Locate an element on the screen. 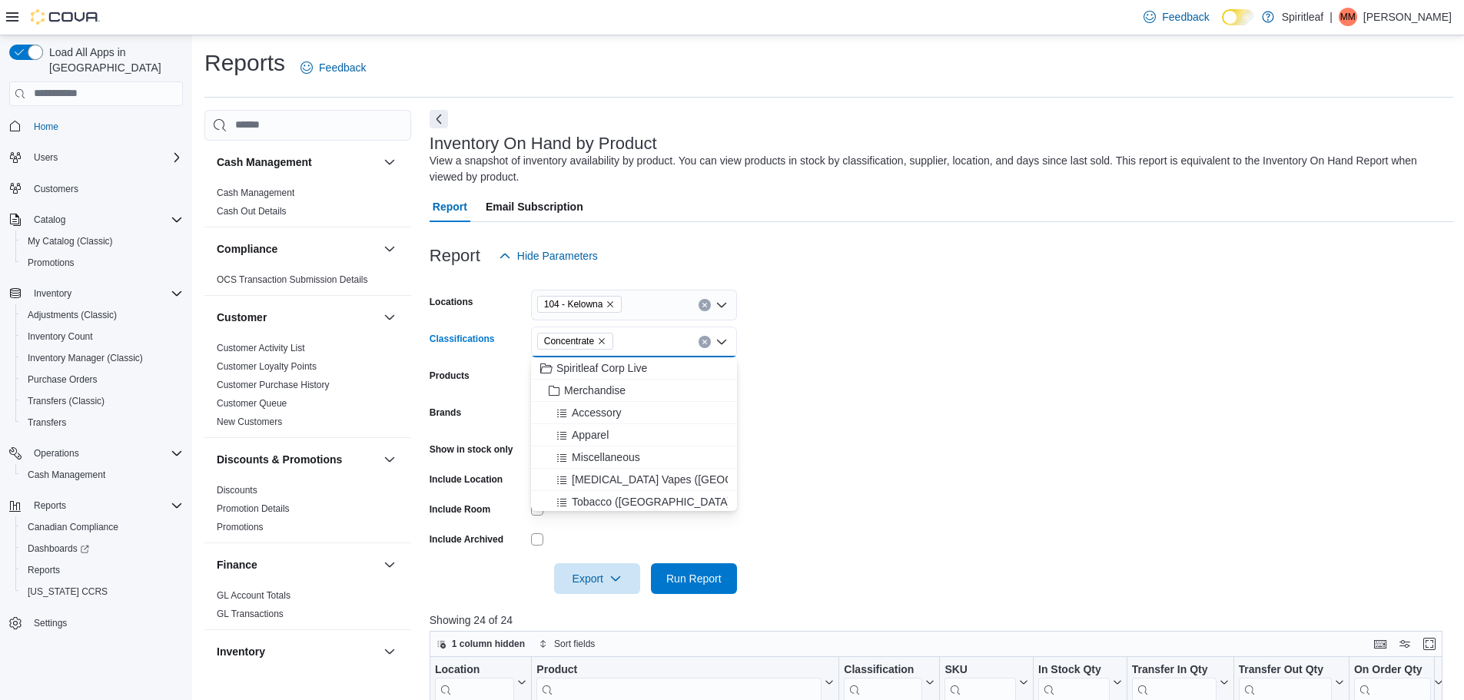 The width and height of the screenshot is (1464, 700). span: Accessory is located at coordinates (596, 413).